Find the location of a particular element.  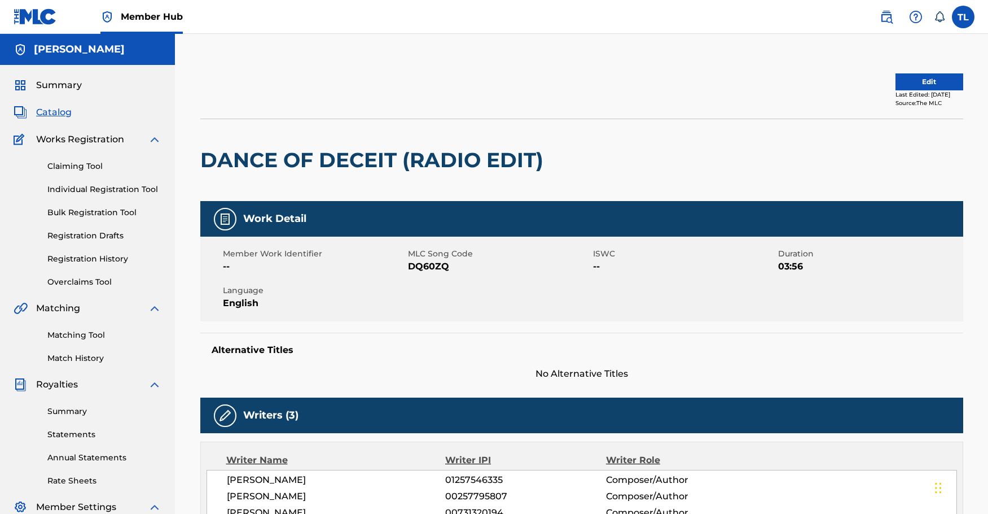

div: Writer Role is located at coordinates (679, 460).